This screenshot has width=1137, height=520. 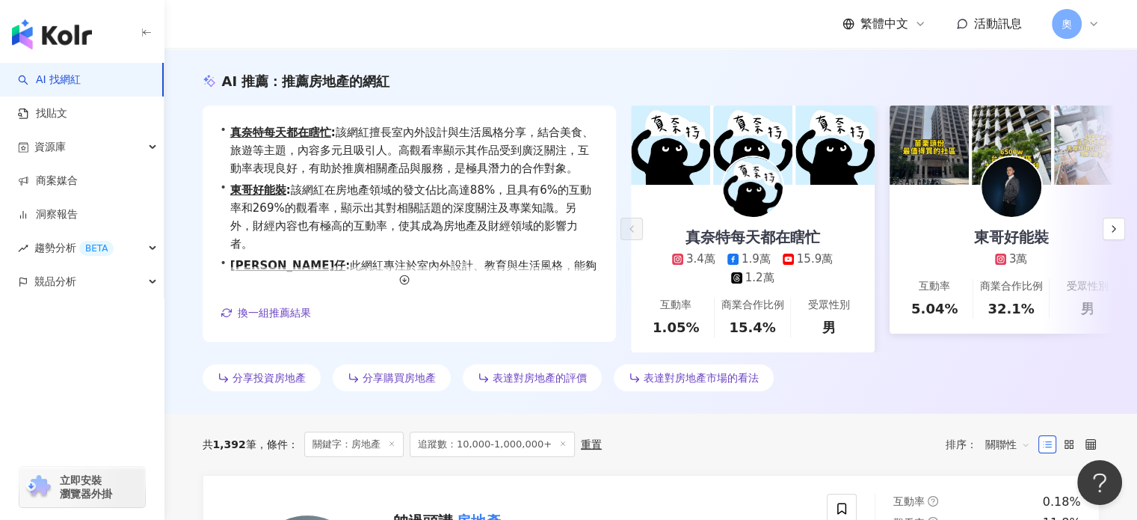 I want to click on div: 1.05%, so click(x=676, y=327).